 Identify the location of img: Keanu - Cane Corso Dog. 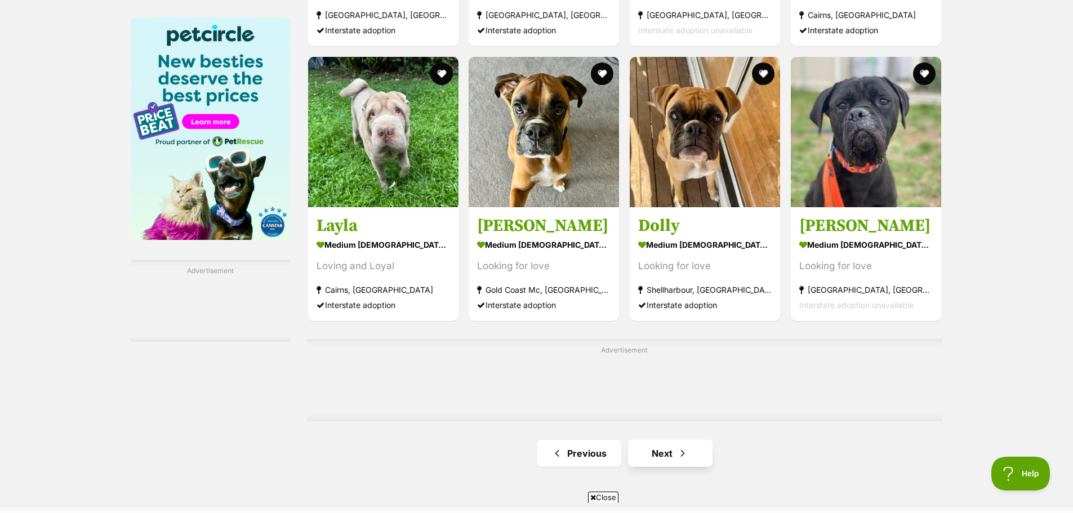
(866, 132).